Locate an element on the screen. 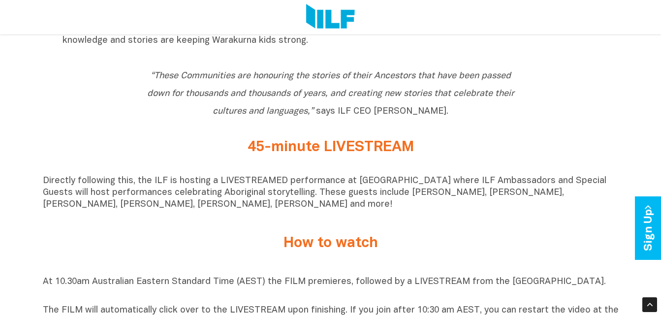  div: Scroll Back to Top is located at coordinates (650, 305).